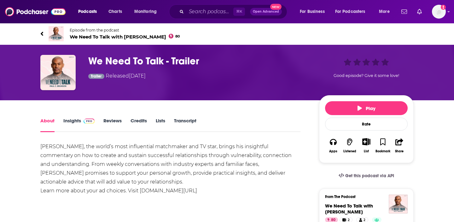  Describe the element at coordinates (369, 175) in the screenshot. I see `span: Get this podcast via API` at that location.